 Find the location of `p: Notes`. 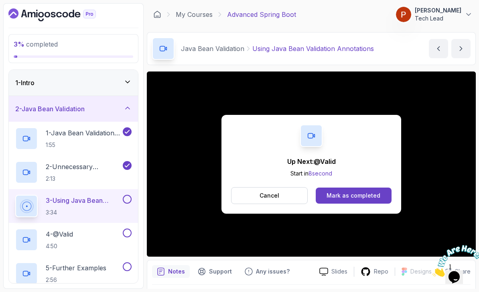

p: Notes is located at coordinates (177, 271).